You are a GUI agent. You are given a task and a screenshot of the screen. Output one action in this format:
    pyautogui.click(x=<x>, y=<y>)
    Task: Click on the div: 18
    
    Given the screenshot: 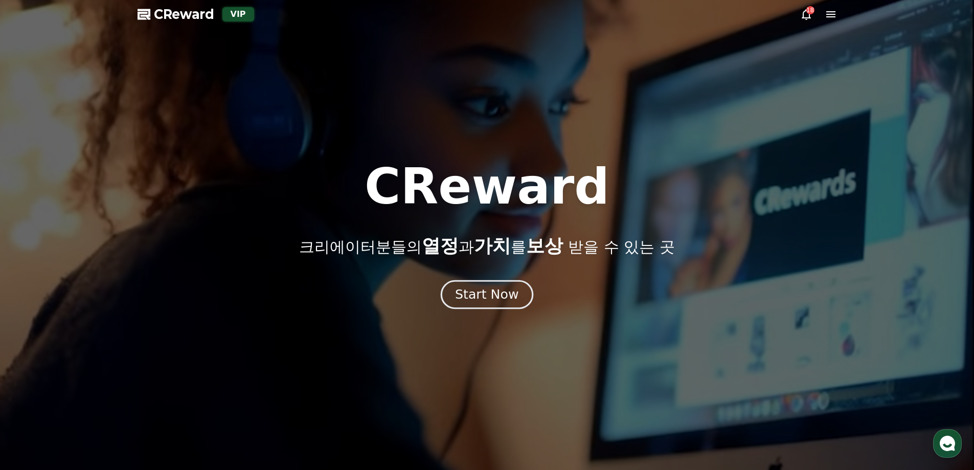 What is the action you would take?
    pyautogui.click(x=811, y=10)
    